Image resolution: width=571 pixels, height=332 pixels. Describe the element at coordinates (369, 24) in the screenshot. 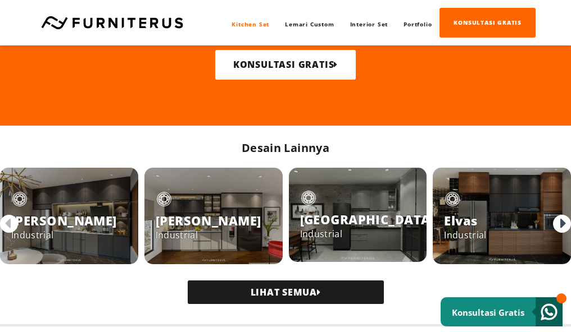

I see `a: Interior Set` at that location.